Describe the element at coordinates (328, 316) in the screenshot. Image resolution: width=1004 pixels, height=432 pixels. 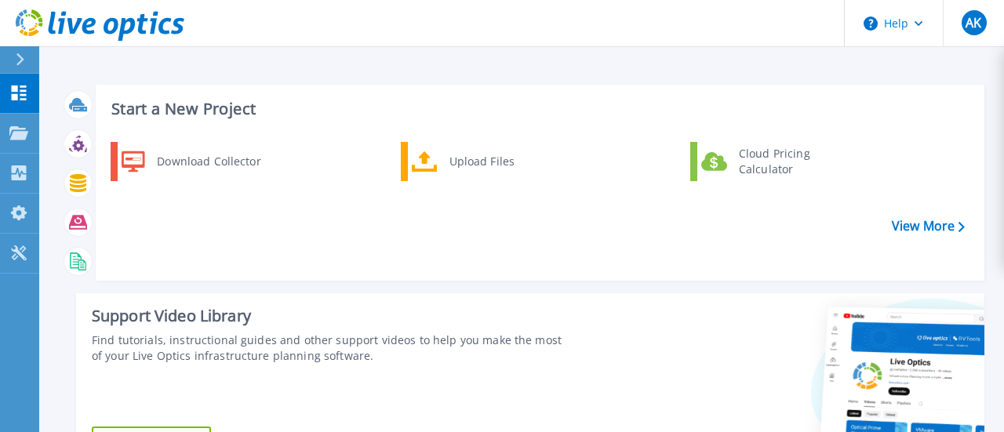
I see `div: Support Video Library` at that location.